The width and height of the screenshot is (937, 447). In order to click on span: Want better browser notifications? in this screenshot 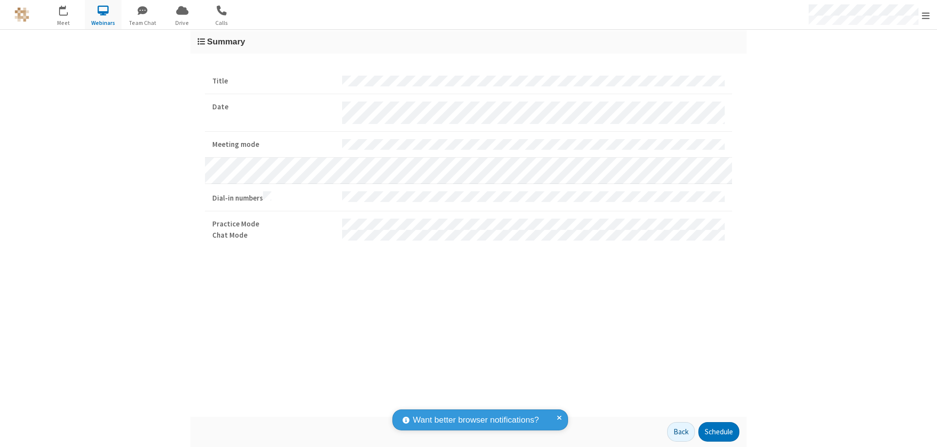, I will do `click(476, 420)`.